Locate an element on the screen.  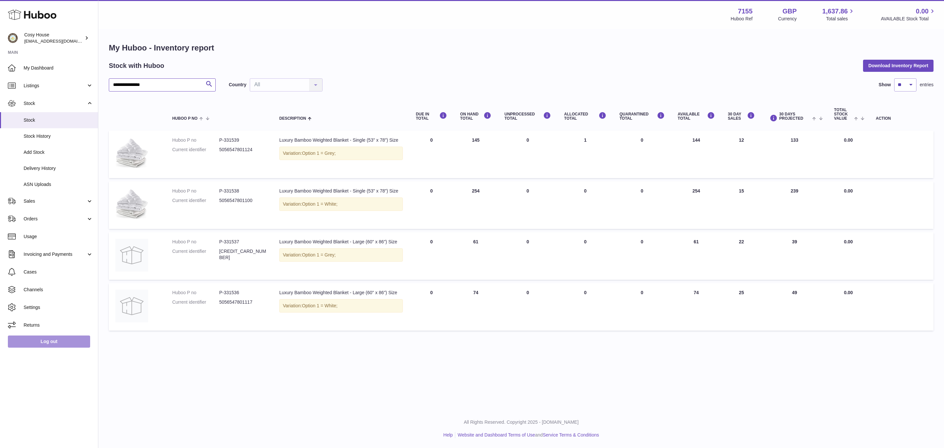
dd: 5056547801100 is located at coordinates (243, 200).